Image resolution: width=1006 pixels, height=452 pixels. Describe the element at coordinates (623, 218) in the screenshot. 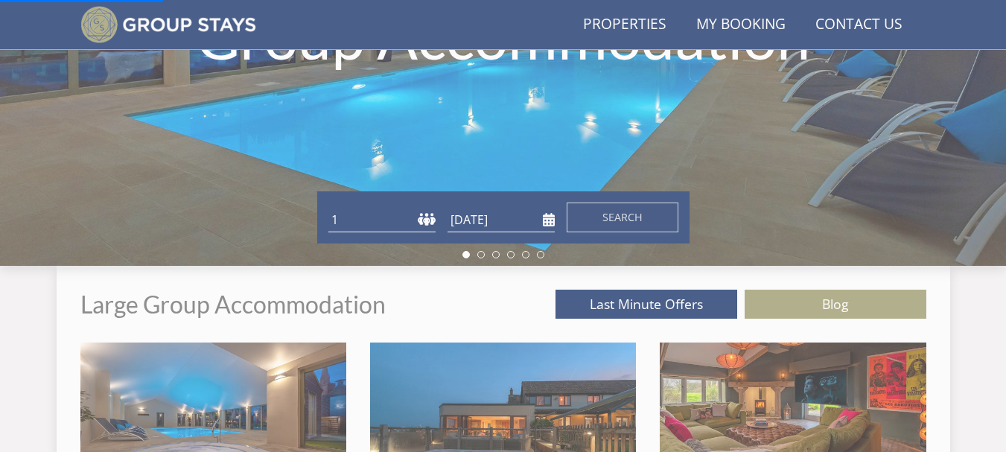

I see `button: Search` at that location.